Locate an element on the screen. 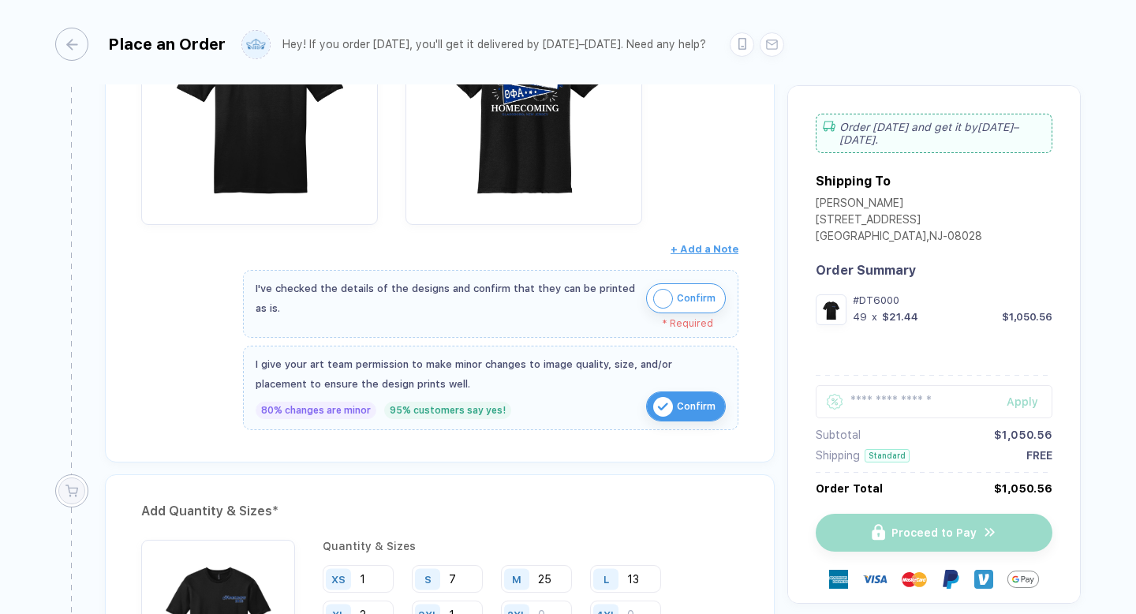  img: user profile is located at coordinates (256, 44).